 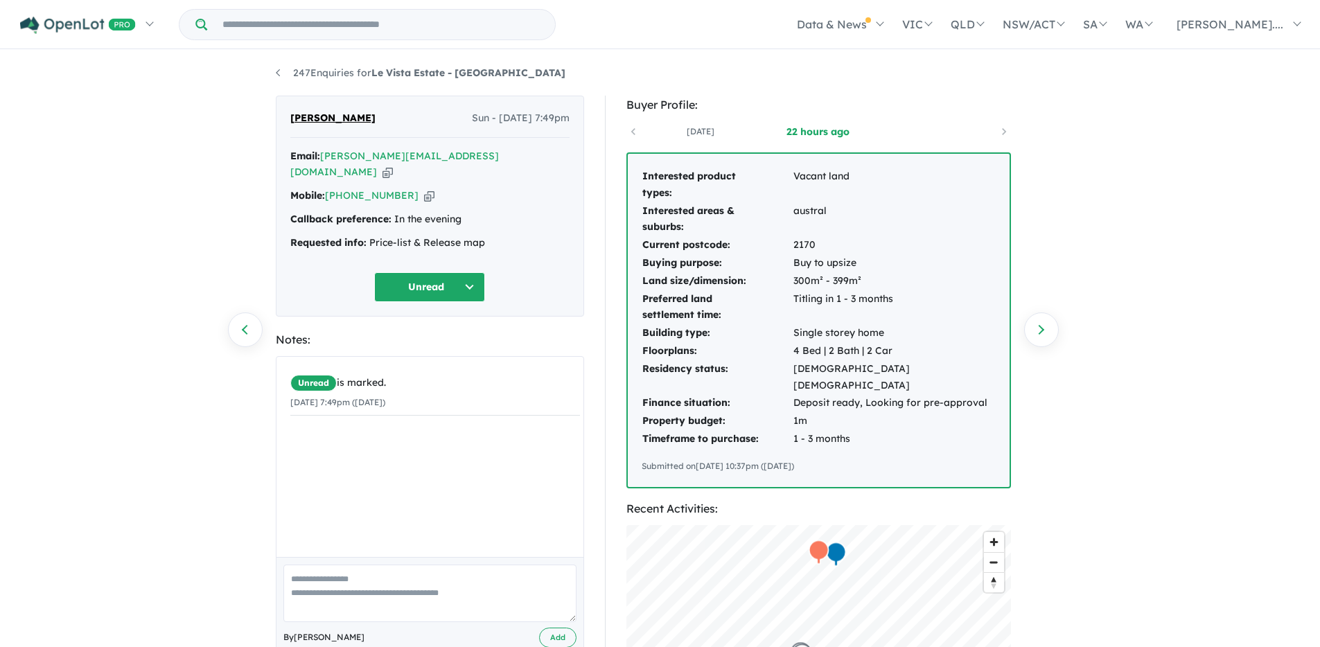 What do you see at coordinates (994, 542) in the screenshot?
I see `span: Zoom in` at bounding box center [994, 542].